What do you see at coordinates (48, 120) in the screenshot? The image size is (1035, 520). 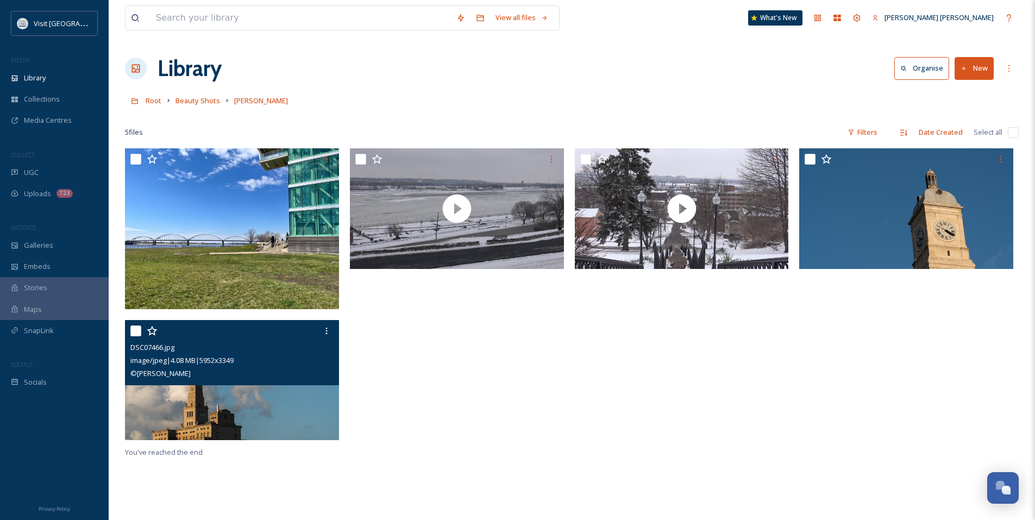 I see `span: Media Centres` at bounding box center [48, 120].